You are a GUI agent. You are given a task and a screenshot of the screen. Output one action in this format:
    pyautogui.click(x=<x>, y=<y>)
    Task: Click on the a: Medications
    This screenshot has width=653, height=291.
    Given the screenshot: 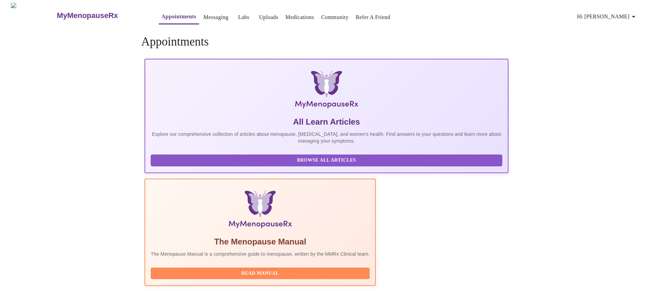 What is the action you would take?
    pyautogui.click(x=300, y=17)
    